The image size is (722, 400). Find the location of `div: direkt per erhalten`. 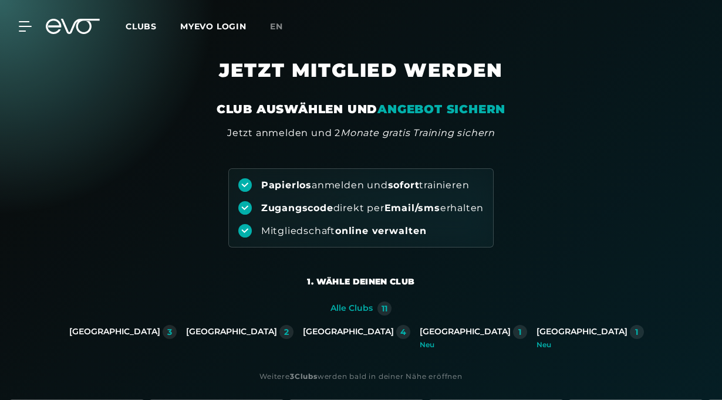

div: direkt per erhalten is located at coordinates (372, 208).